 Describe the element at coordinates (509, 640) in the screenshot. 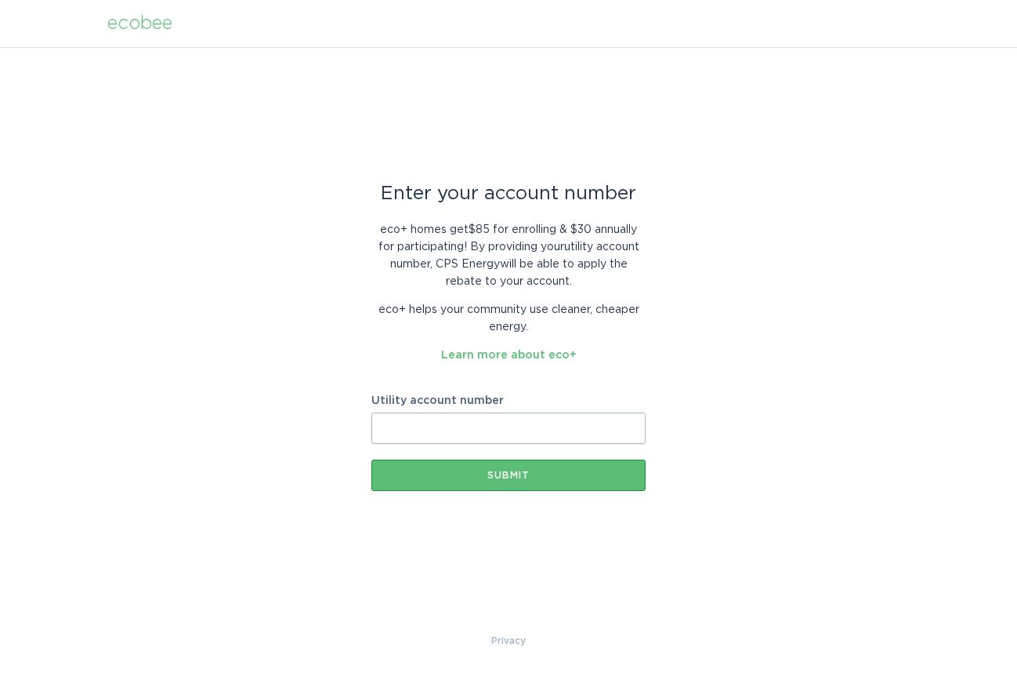

I see `a: Privacy Policy & Terms of Use` at that location.